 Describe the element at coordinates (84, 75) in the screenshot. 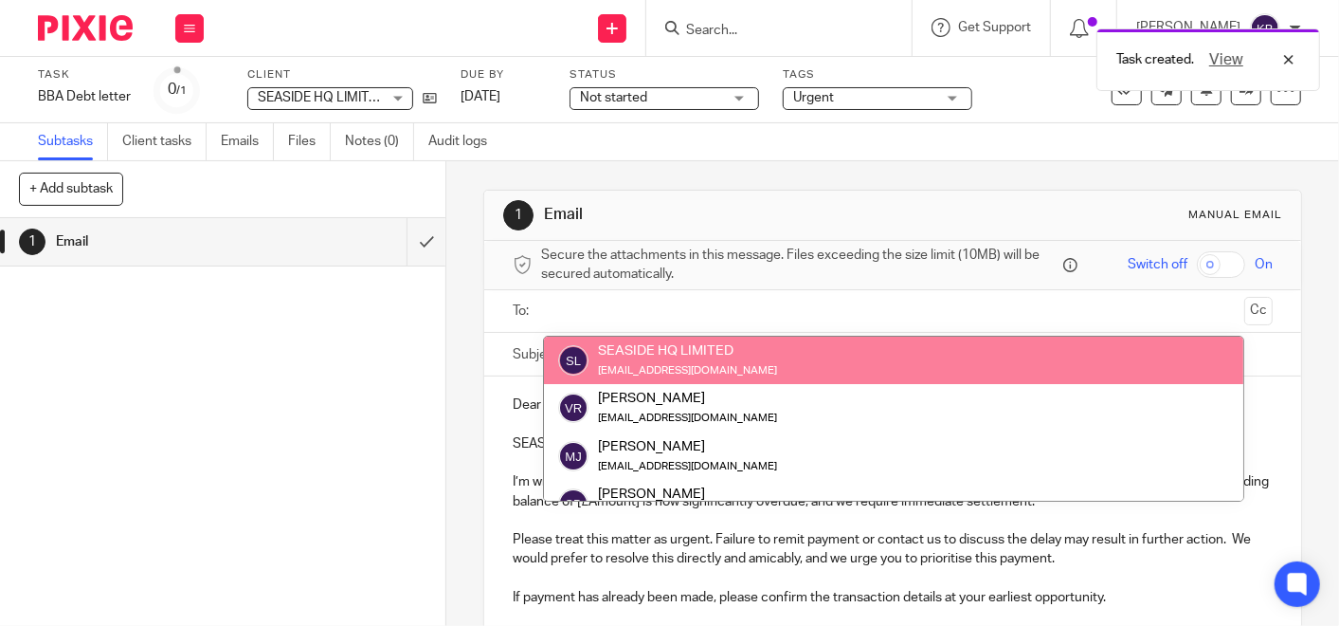

I see `label: Task` at that location.